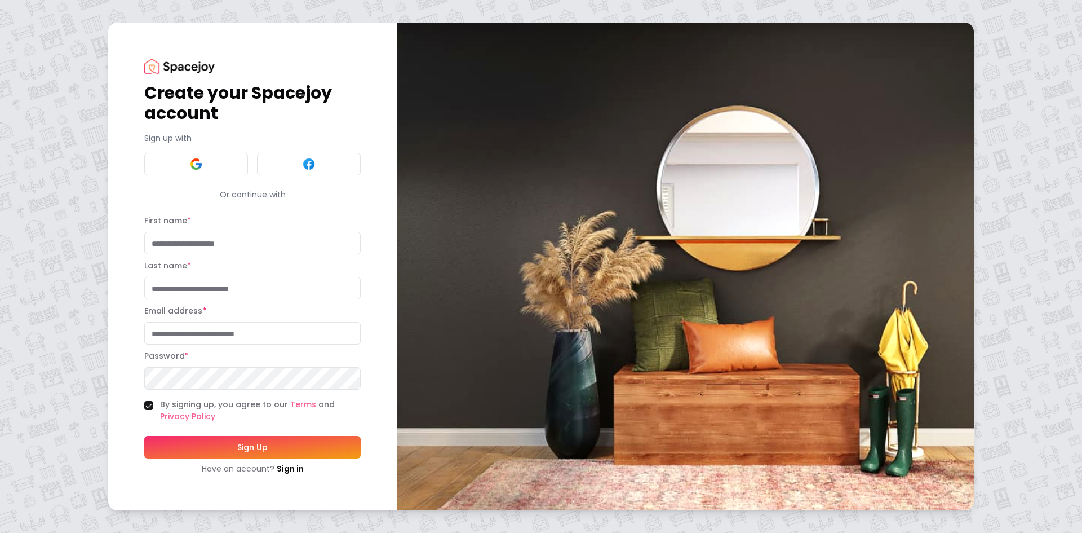 Image resolution: width=1082 pixels, height=533 pixels. I want to click on h1: Create your Spacejoy account, so click(253, 103).